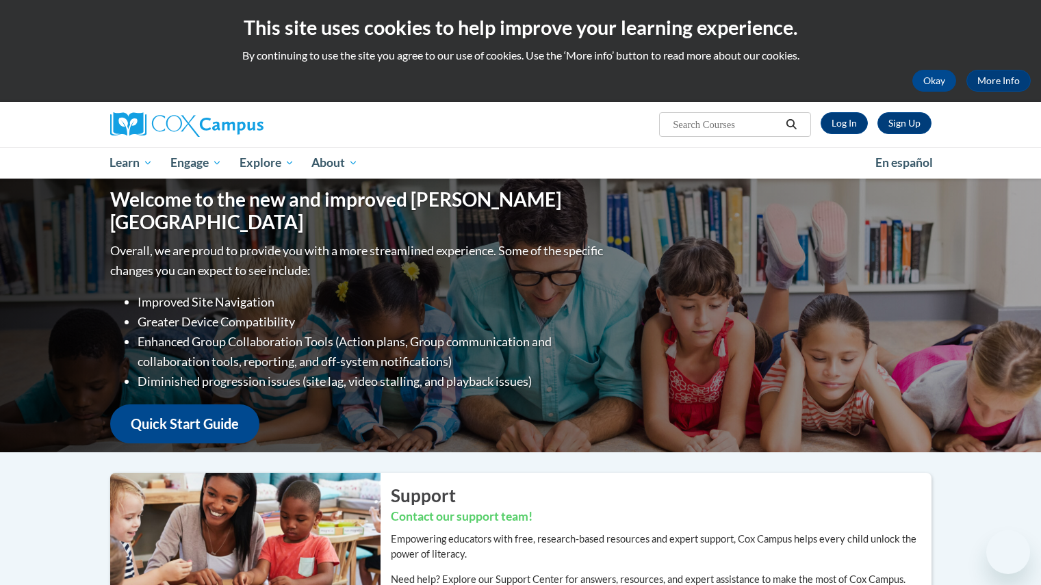 The width and height of the screenshot is (1041, 585). What do you see at coordinates (904, 163) in the screenshot?
I see `a: En español` at bounding box center [904, 163].